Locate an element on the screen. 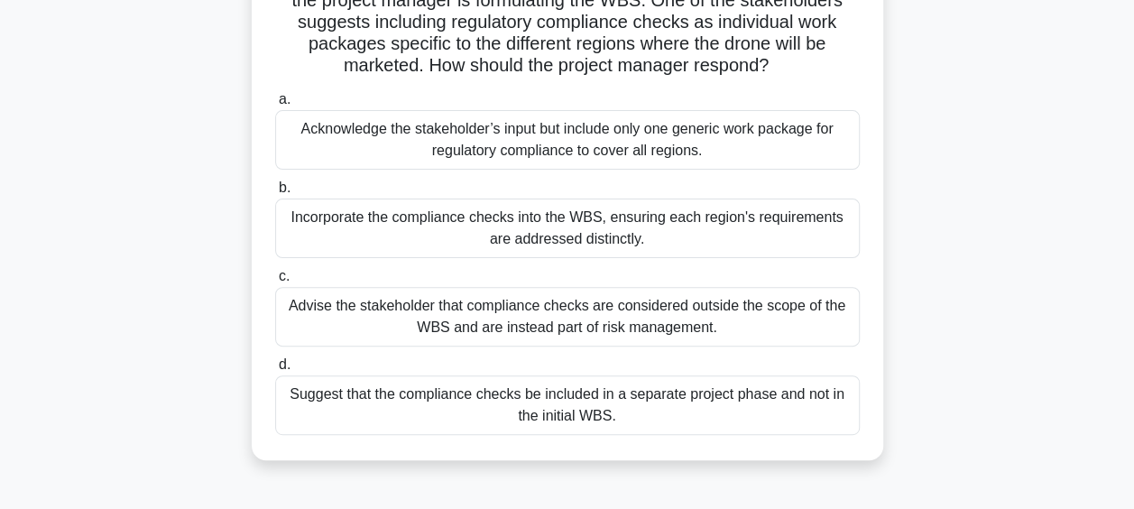 The height and width of the screenshot is (509, 1134). div: Advise the stakeholder that compliance checks are considered outside the scope of the WBS and are... is located at coordinates (568, 317).